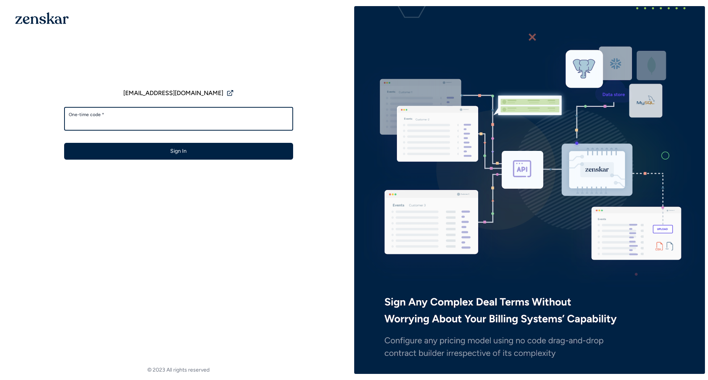 Image resolution: width=708 pixels, height=380 pixels. Describe the element at coordinates (42, 18) in the screenshot. I see `img: 1OGAJ2xQqyY4LXKgY66KYq0eOWRCkrZdAb3gUhuVAqdWPZE9SRJmCz+oDMSn4zDLXe31Ii730ItAGKgCKgCCgCikA4Av8PJUP...` at that location.